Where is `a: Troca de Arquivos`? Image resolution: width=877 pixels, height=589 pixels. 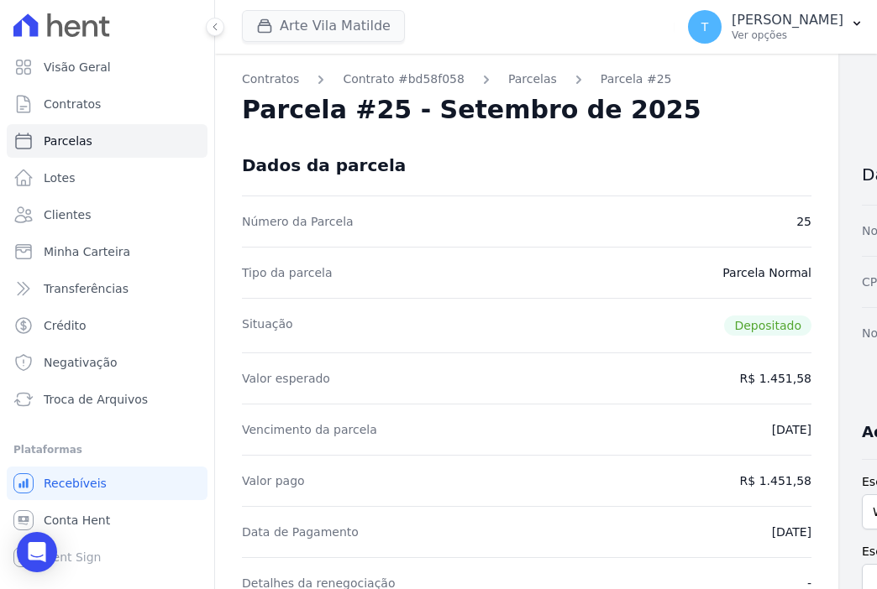
a: Troca de Arquivos is located at coordinates (107, 400).